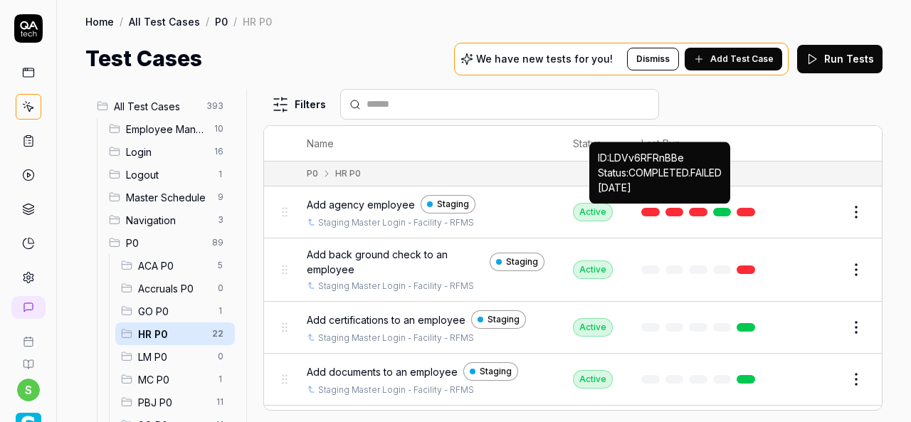 The image size is (911, 422). I want to click on span: PBJ P0, so click(173, 402).